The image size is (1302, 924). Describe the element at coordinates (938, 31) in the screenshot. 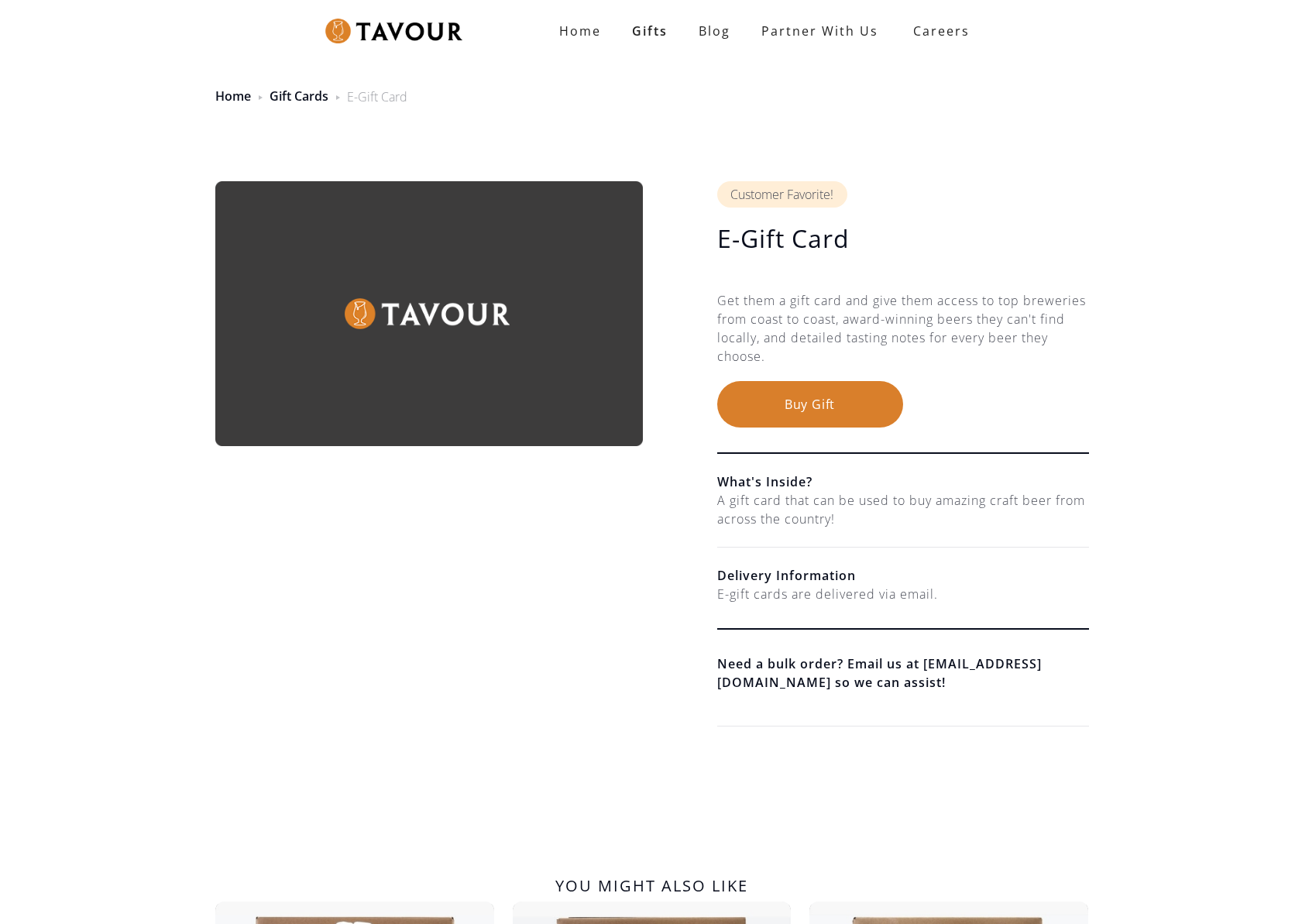

I see `a: Careers` at that location.